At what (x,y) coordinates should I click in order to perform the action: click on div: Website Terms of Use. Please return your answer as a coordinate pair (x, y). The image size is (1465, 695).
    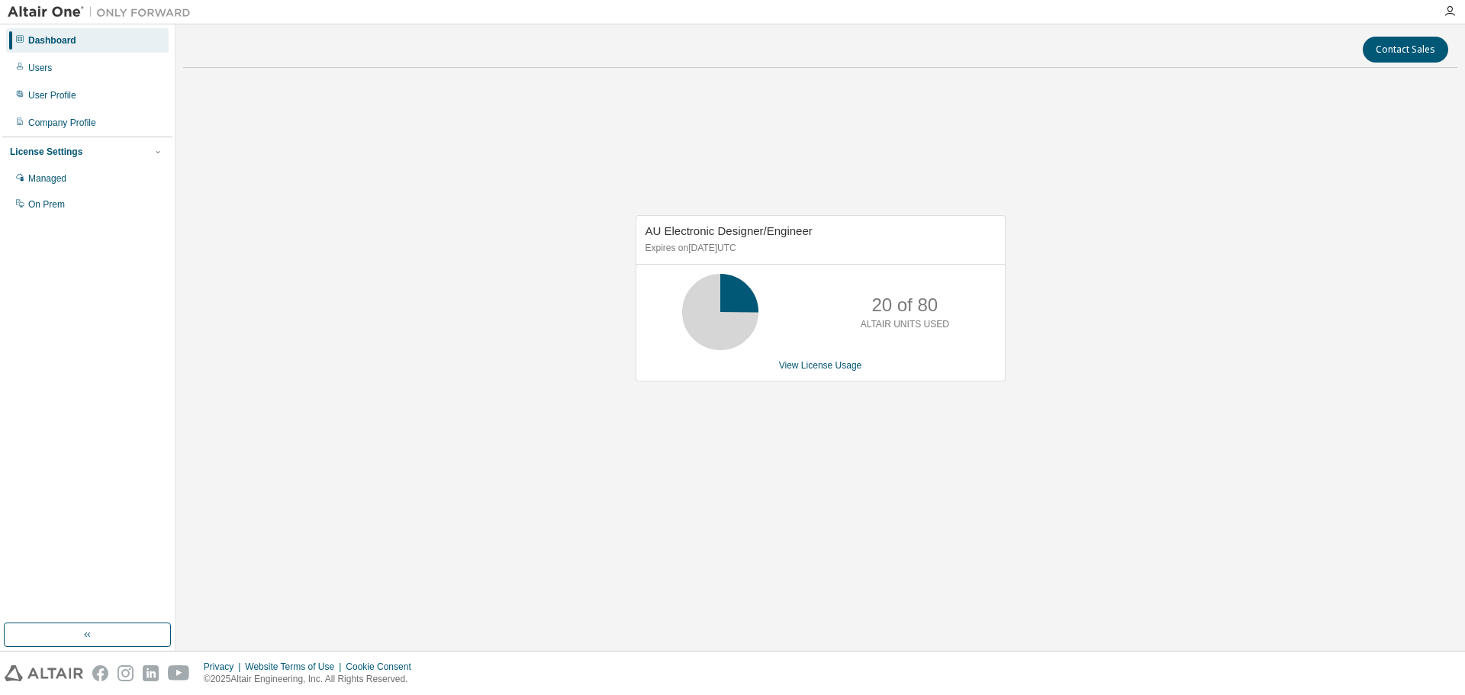
    Looking at the image, I should click on (295, 667).